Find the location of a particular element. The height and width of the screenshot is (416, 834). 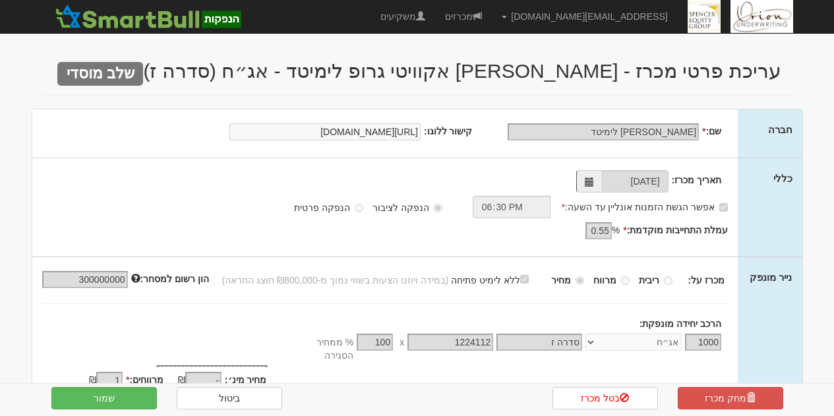

label: הנפקה פרטית is located at coordinates (328, 208).